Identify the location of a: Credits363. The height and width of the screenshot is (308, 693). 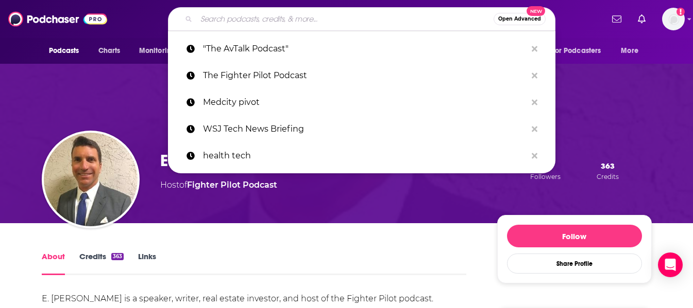
(101, 264).